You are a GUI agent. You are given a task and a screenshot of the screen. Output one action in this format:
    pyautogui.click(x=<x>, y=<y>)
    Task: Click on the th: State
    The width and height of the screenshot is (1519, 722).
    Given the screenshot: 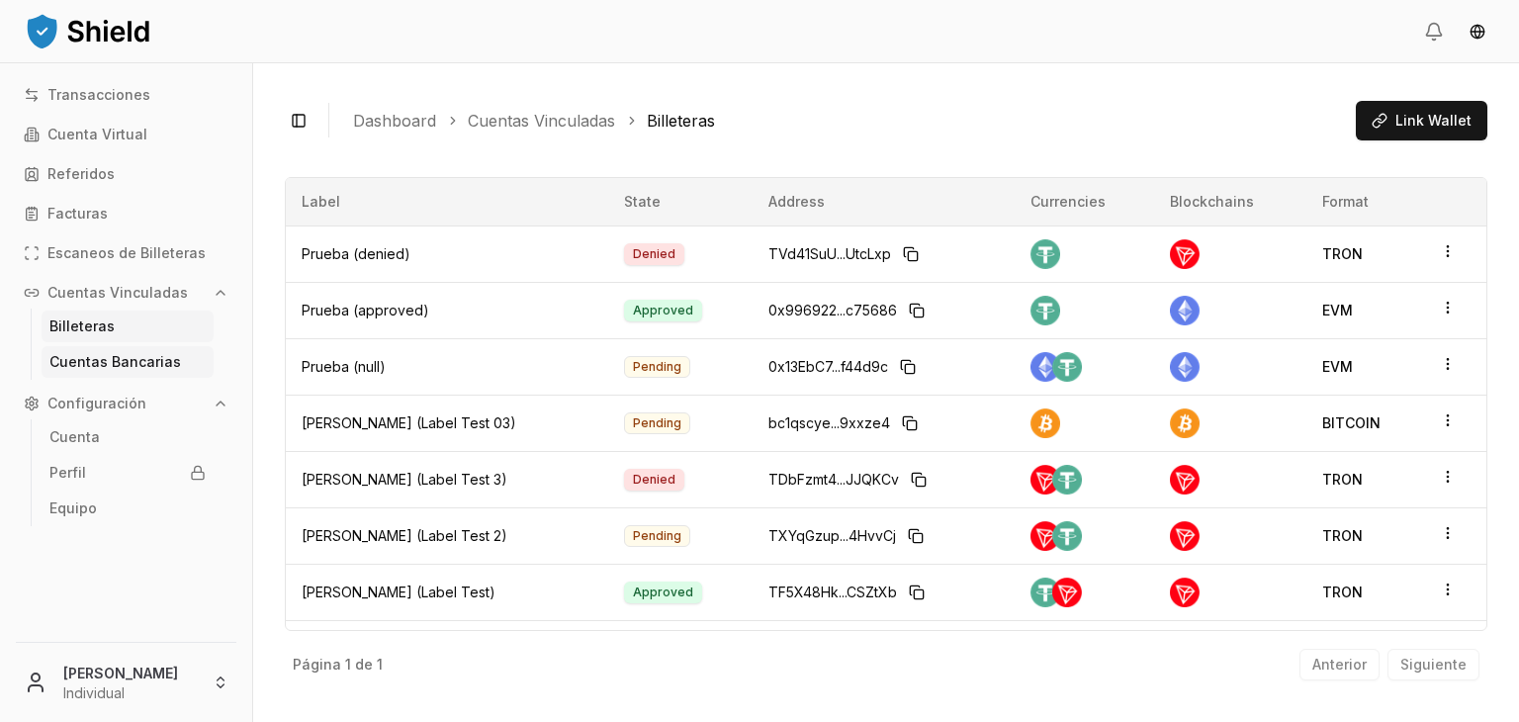 What is the action you would take?
    pyautogui.click(x=680, y=202)
    